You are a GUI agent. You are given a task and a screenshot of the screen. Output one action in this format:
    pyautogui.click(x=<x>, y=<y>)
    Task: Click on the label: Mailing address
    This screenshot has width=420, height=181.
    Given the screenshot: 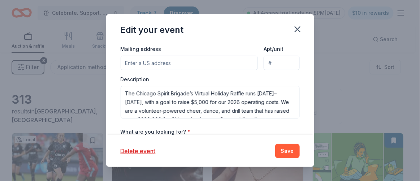 What is the action you would take?
    pyautogui.click(x=141, y=49)
    